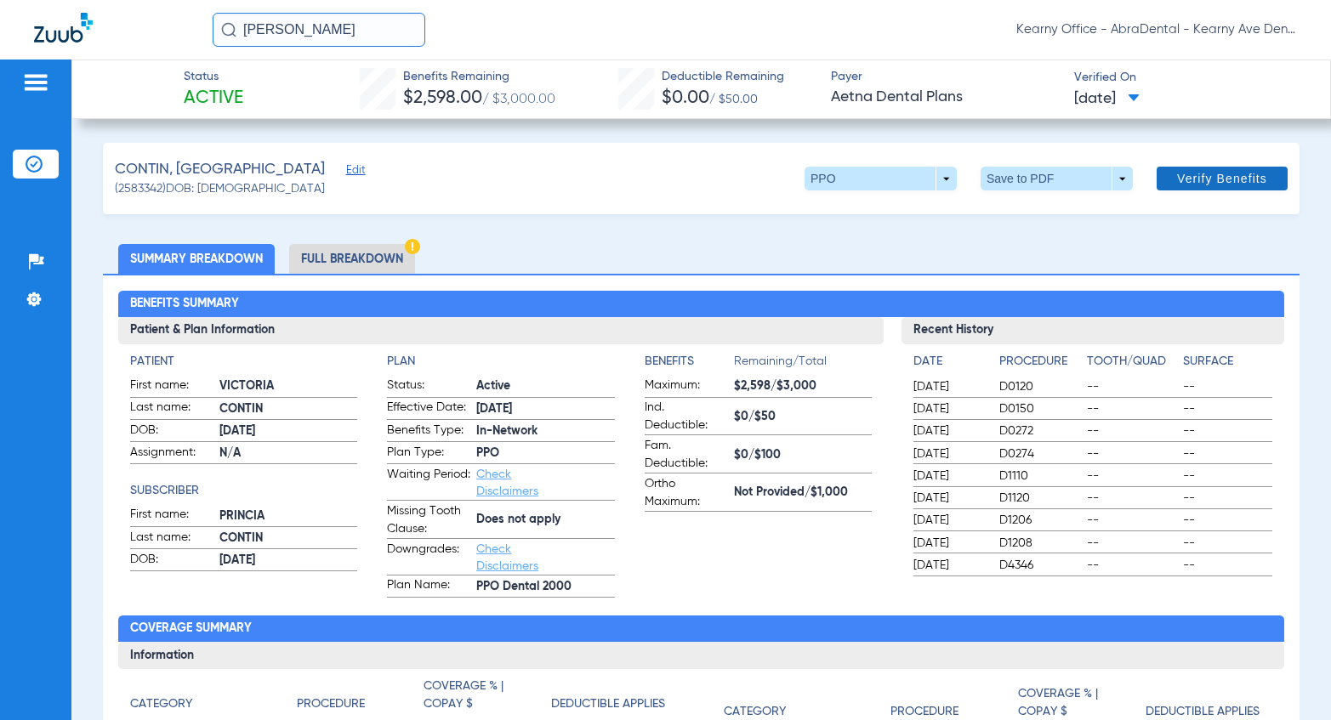  What do you see at coordinates (880, 179) in the screenshot?
I see `button: PPO` at bounding box center [880, 179].